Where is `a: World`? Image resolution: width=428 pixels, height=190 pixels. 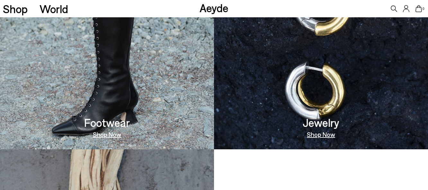 a: World is located at coordinates (54, 9).